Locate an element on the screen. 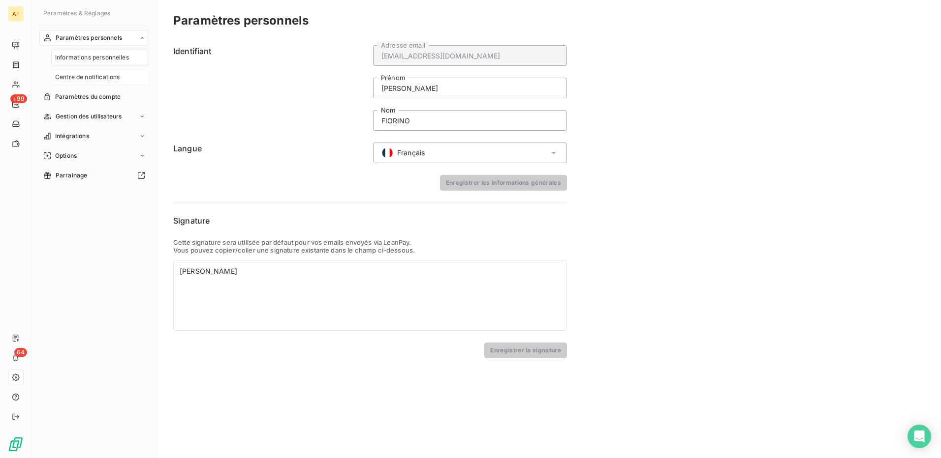  a: Informations personnelles is located at coordinates (100, 58).